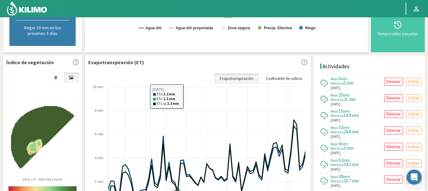  I want to click on text: 8 mm, so click(99, 110).